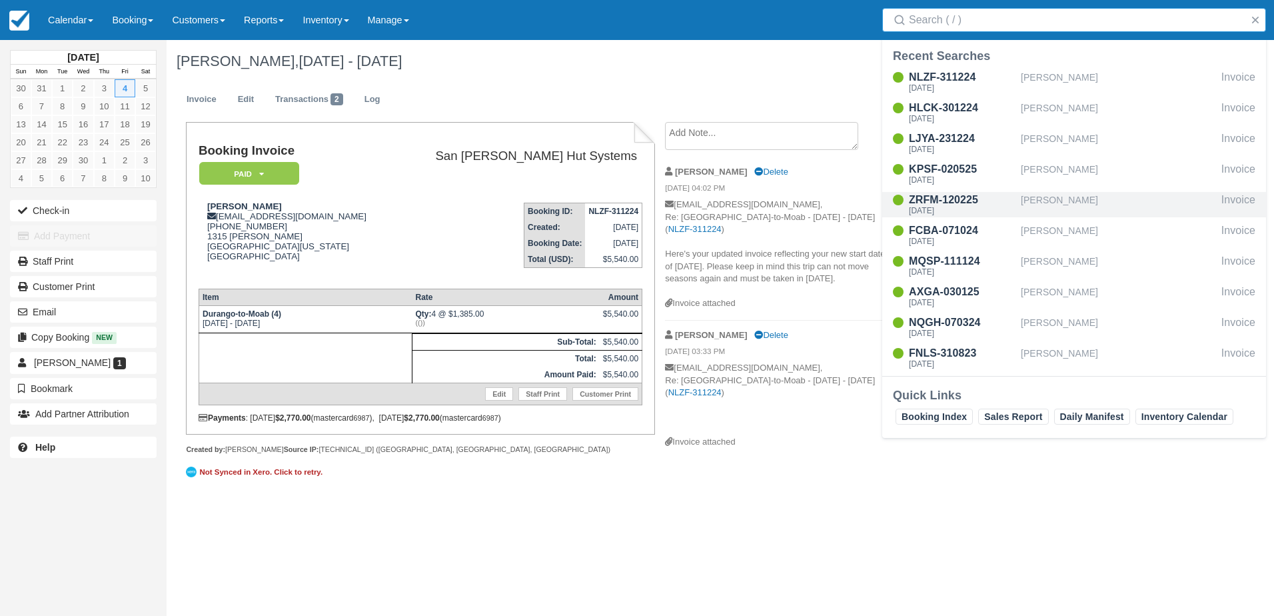 This screenshot has width=1274, height=616. Describe the element at coordinates (62, 142) in the screenshot. I see `a: 22` at that location.